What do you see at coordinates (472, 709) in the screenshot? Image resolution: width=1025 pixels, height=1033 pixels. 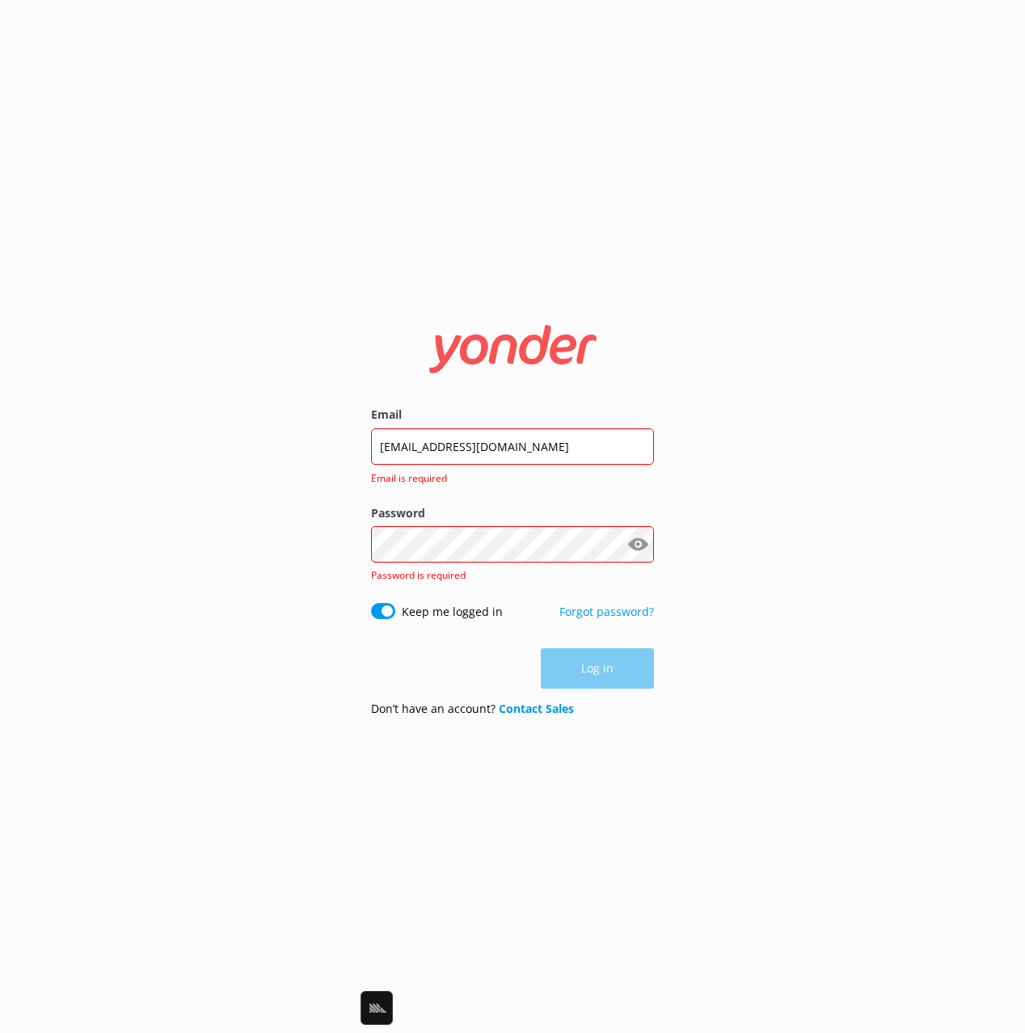 I see `p: Don’t have an account?` at bounding box center [472, 709].